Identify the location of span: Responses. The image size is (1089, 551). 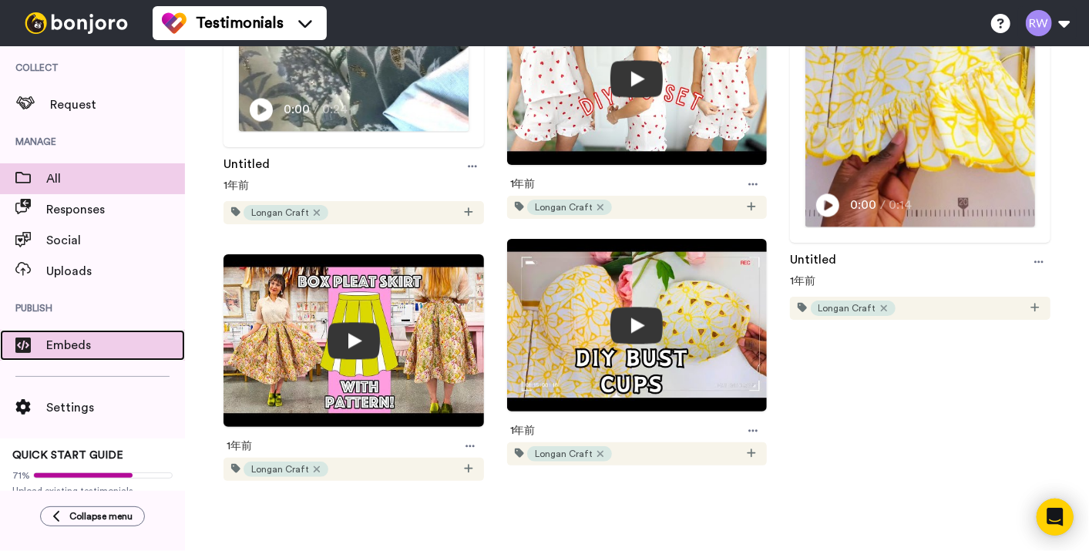
(116, 210).